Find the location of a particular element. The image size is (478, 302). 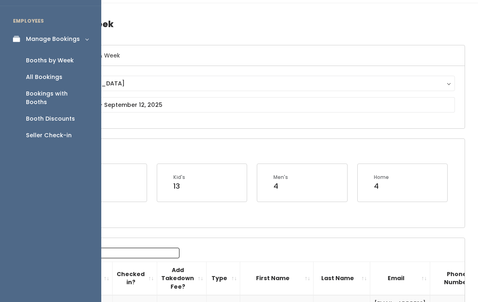

input: Search: is located at coordinates (128, 253).